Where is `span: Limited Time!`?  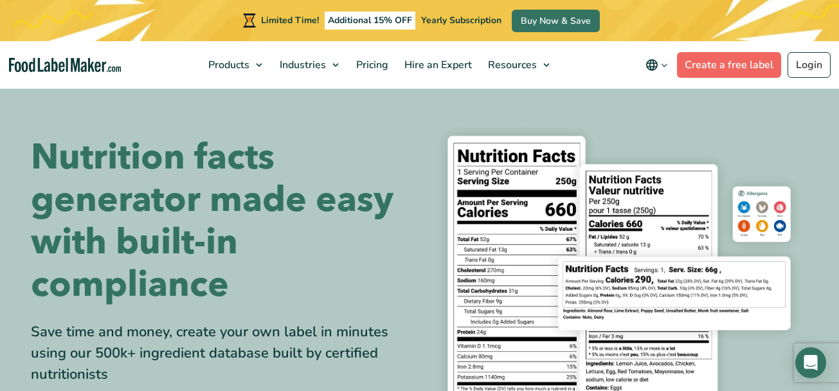 span: Limited Time! is located at coordinates (290, 20).